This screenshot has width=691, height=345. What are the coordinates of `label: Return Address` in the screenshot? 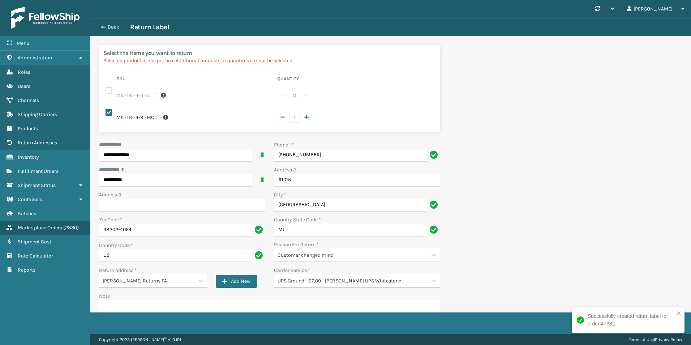 It's located at (118, 270).